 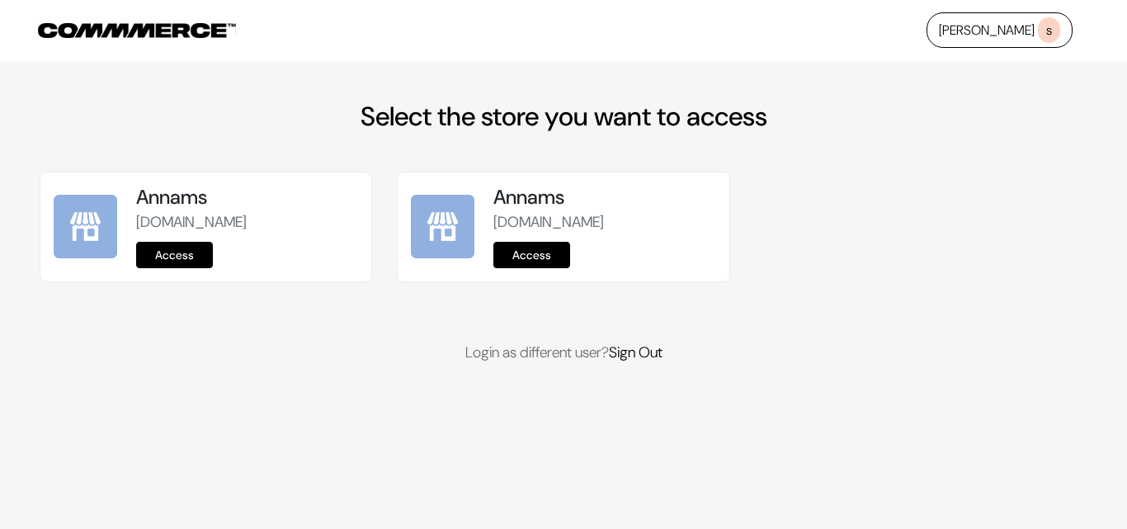 I want to click on span: s, so click(x=1049, y=30).